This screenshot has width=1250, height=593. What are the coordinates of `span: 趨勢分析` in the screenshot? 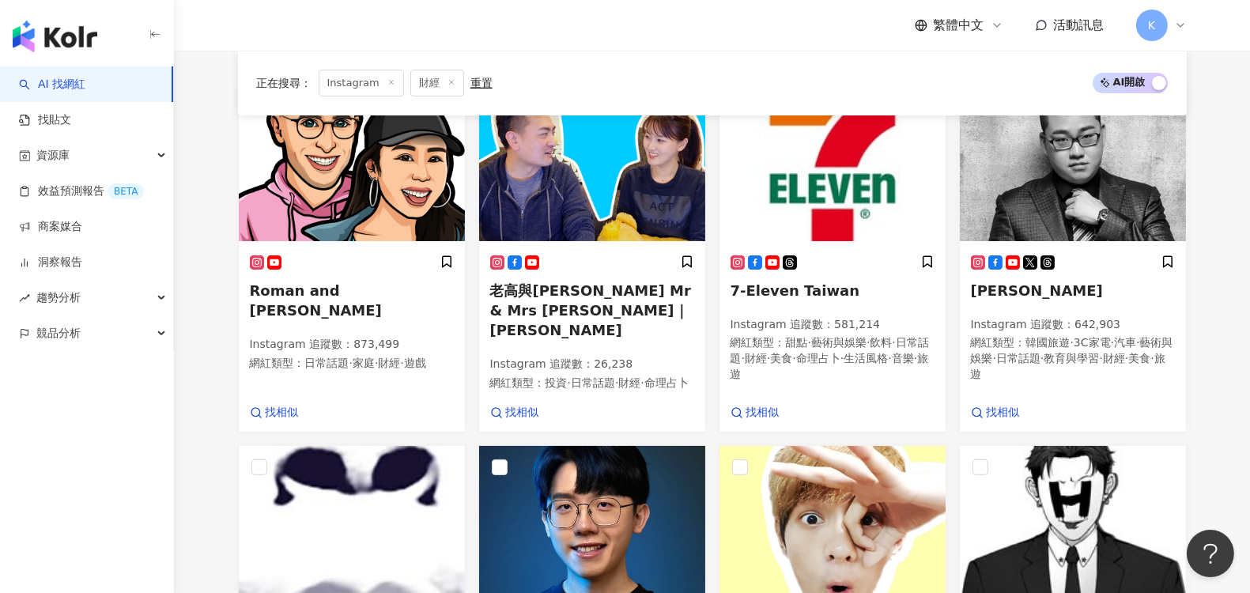 It's located at (58, 297).